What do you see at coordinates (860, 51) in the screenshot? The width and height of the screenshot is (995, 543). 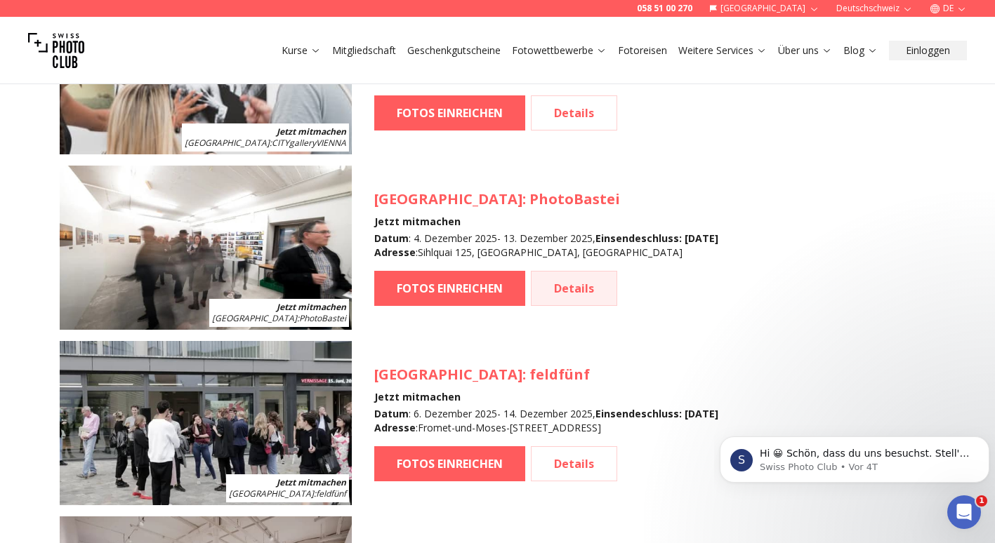 I see `a: Blog` at bounding box center [860, 51].